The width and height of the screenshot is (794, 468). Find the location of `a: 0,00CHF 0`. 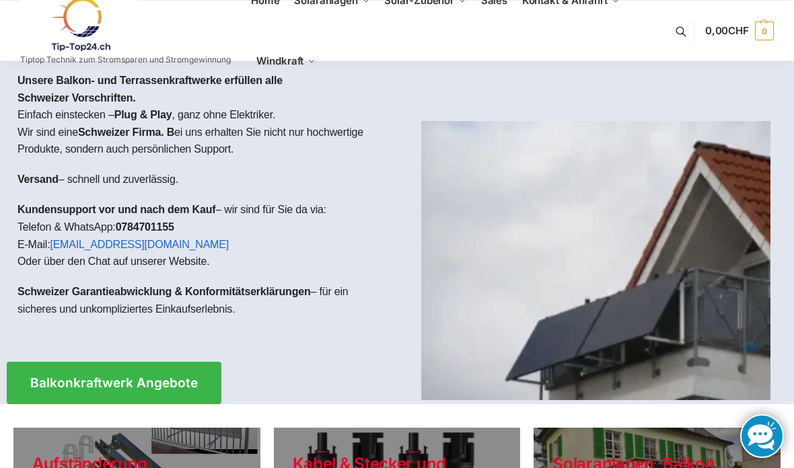

a: 0,00CHF 0 is located at coordinates (739, 31).